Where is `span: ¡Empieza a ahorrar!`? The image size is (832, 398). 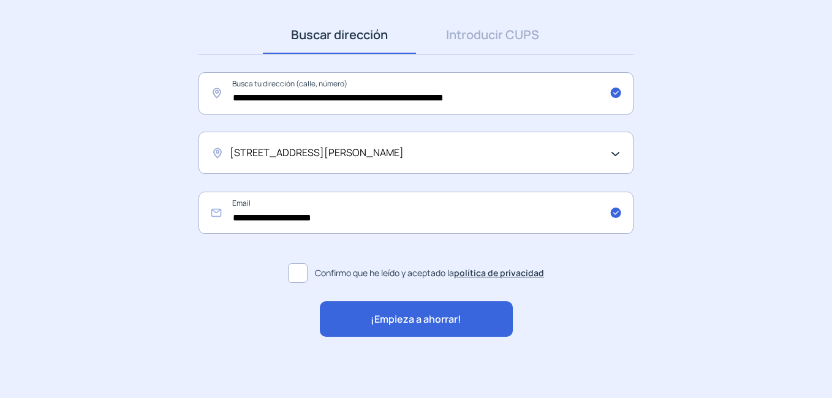 span: ¡Empieza a ahorrar! is located at coordinates (416, 320).